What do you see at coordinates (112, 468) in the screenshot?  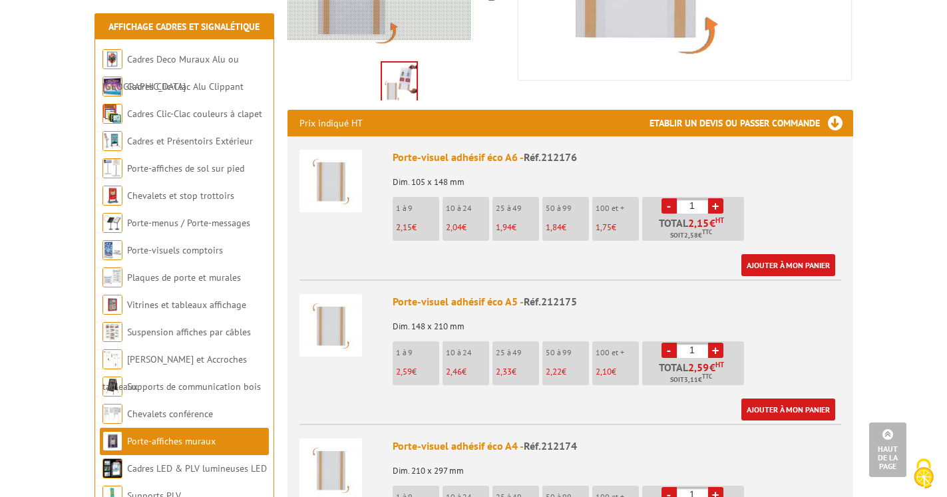 I see `img: Cadres LED & PLV lumineuses LED` at bounding box center [112, 468].